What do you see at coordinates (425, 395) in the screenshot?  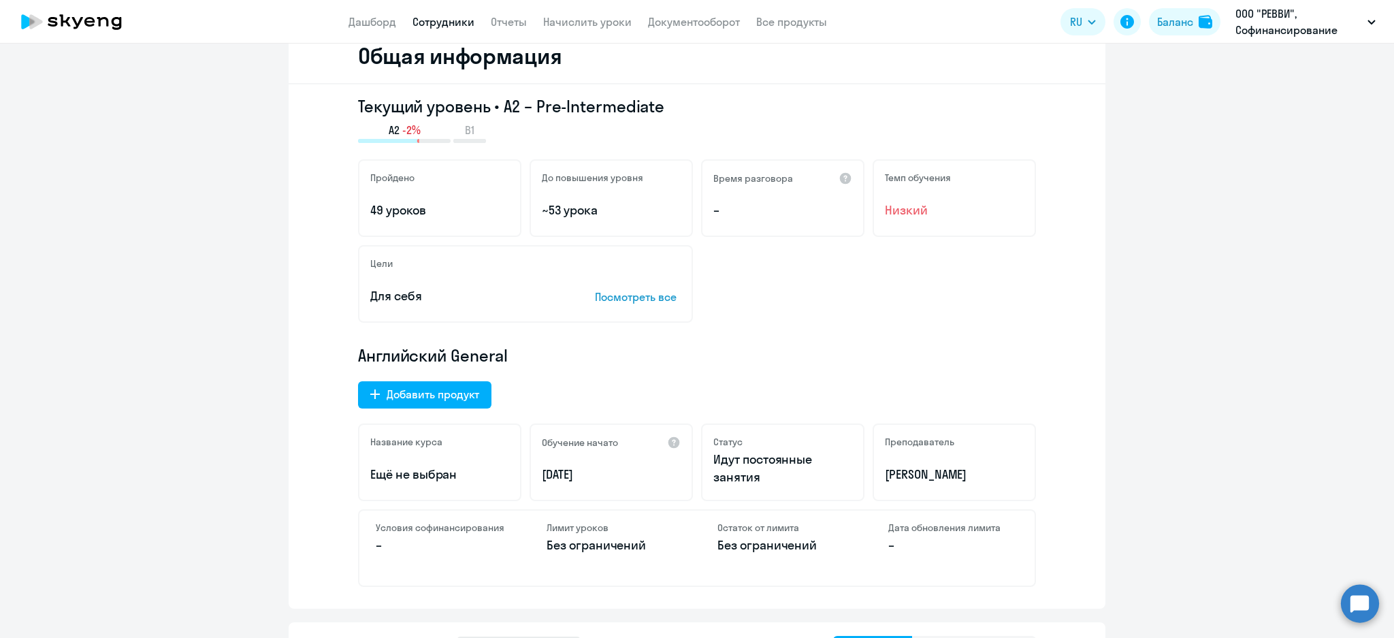 I see `button: Добавить продукт` at bounding box center [425, 395].